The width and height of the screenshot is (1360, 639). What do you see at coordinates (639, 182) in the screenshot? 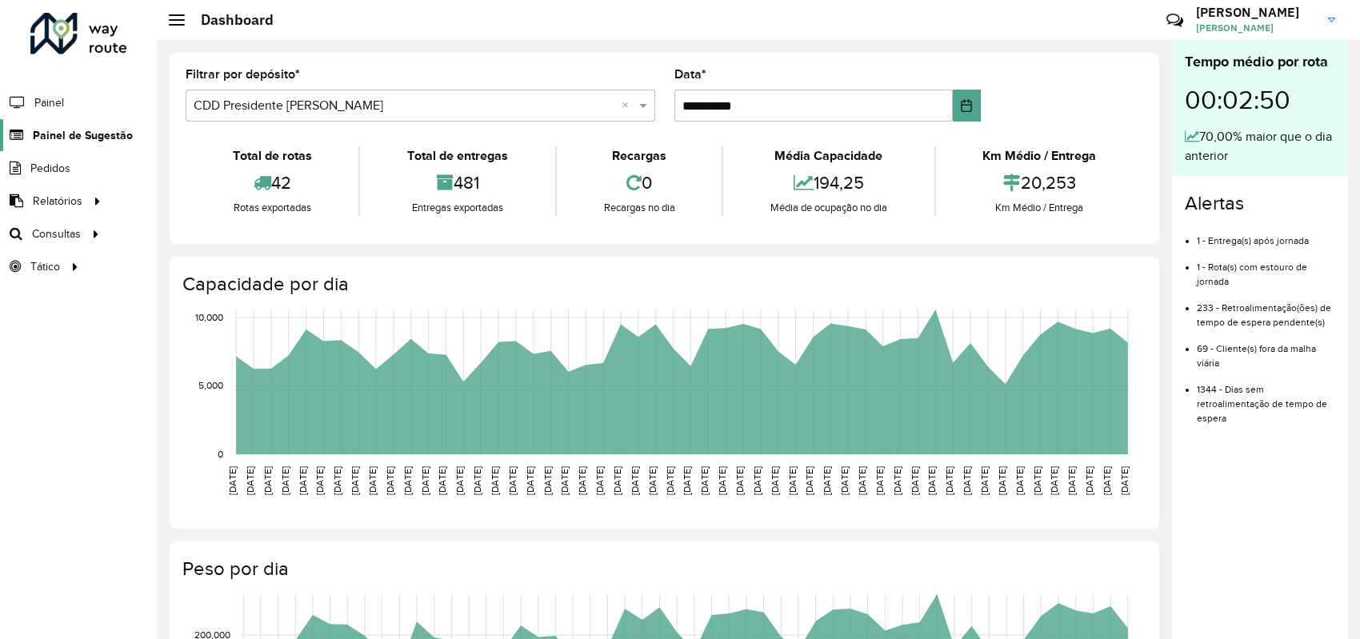
I see `div: 0` at bounding box center [639, 182].